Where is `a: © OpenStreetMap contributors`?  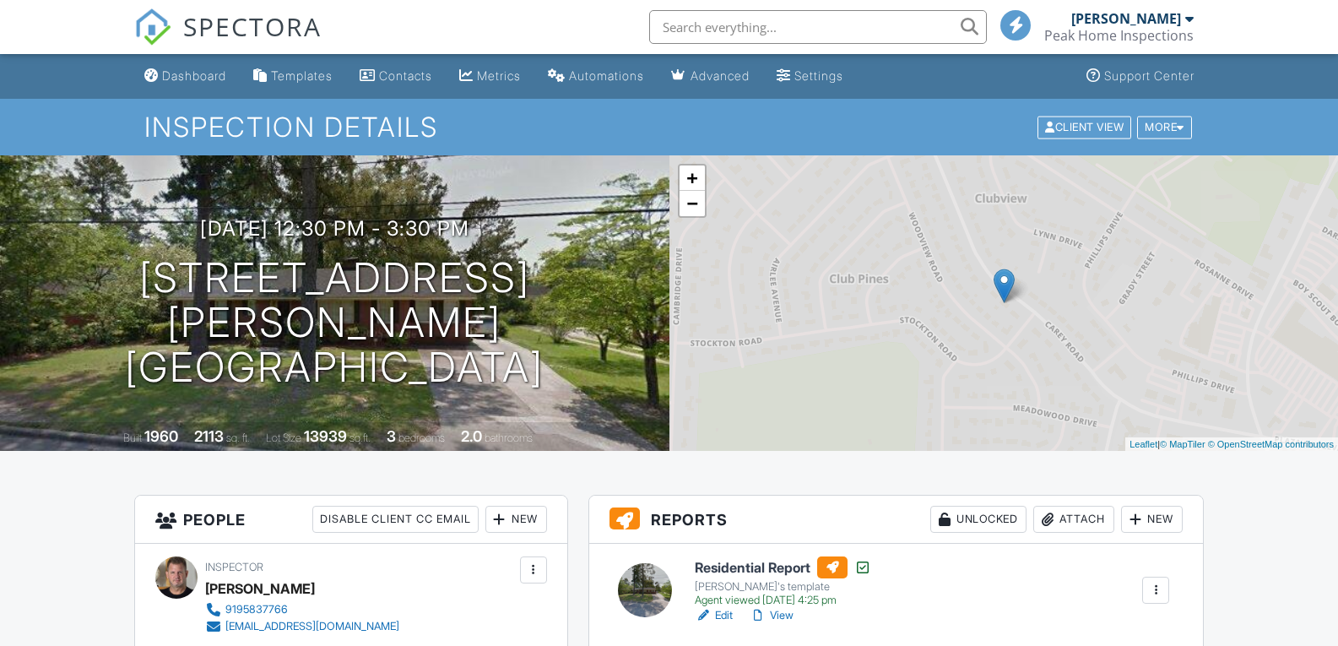 a: © OpenStreetMap contributors is located at coordinates (1271, 444).